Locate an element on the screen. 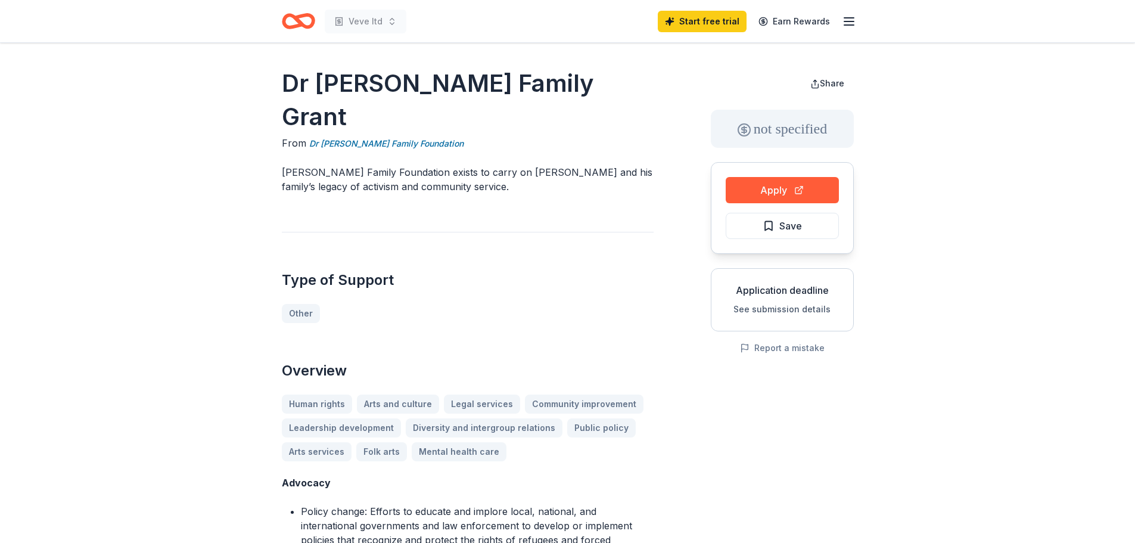  button: Save is located at coordinates (783, 226).